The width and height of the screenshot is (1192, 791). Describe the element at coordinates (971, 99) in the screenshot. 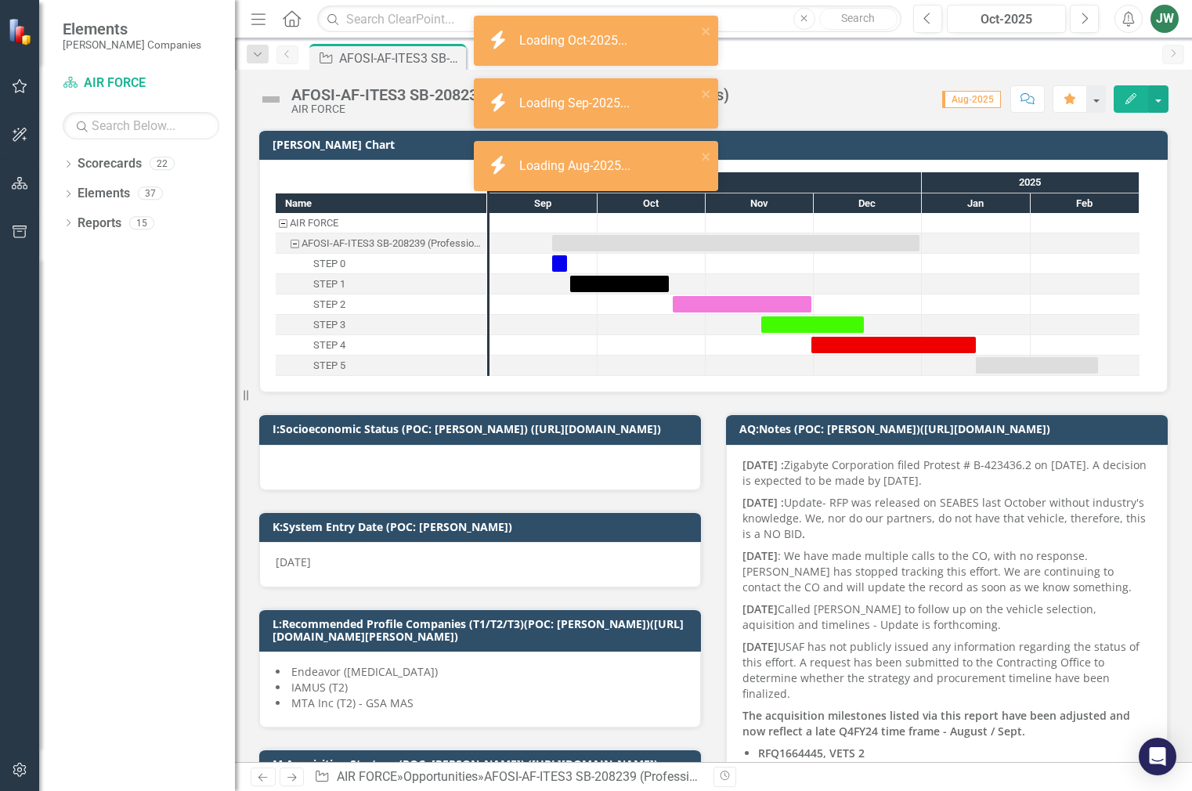

I see `span: Aug-2025` at that location.